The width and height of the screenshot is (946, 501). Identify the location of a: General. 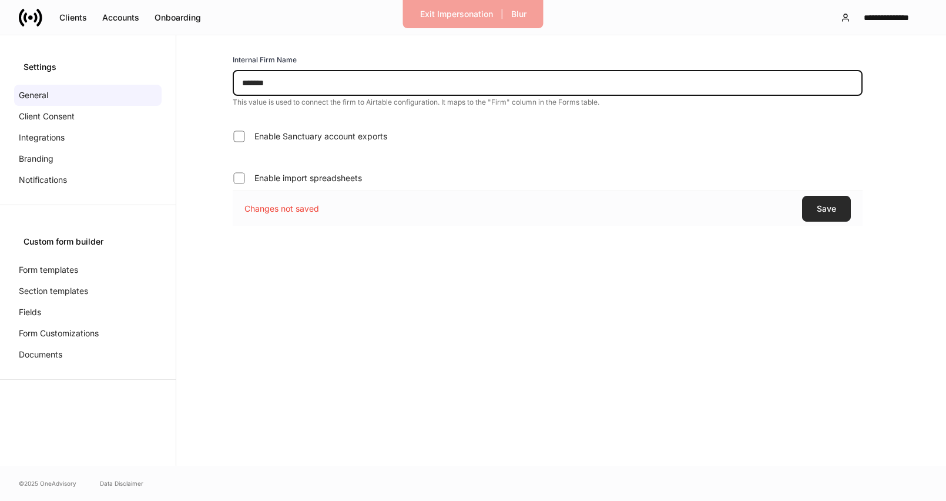
(88, 95).